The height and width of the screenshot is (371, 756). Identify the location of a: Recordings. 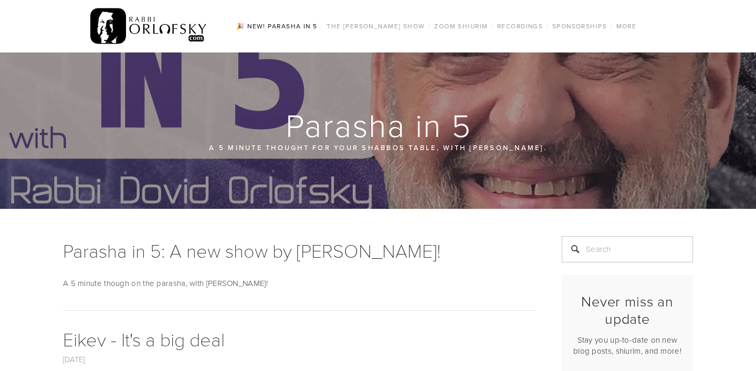
(520, 26).